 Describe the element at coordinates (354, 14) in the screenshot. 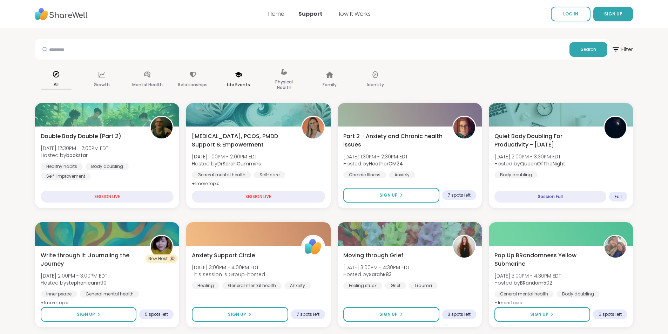

I see `a: How It Works` at that location.